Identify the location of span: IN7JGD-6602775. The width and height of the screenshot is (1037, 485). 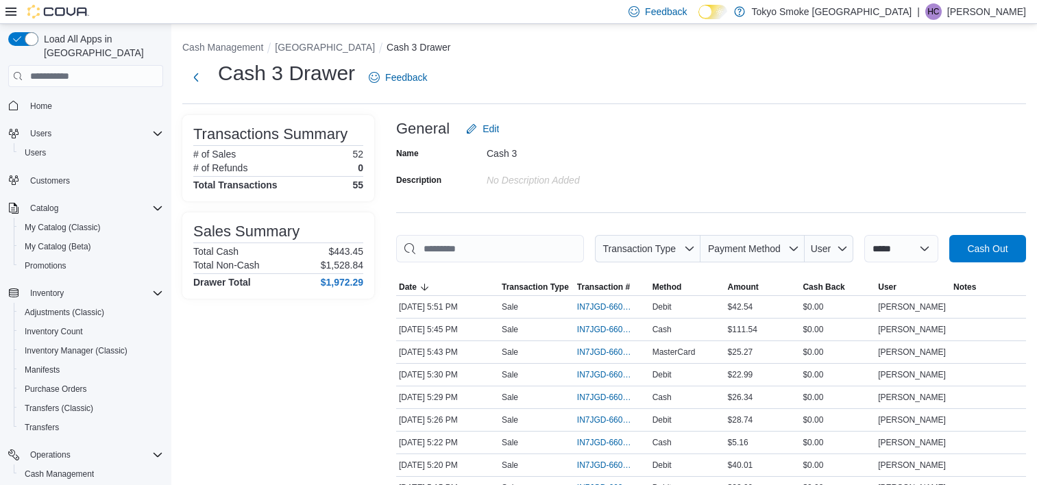
(605, 398).